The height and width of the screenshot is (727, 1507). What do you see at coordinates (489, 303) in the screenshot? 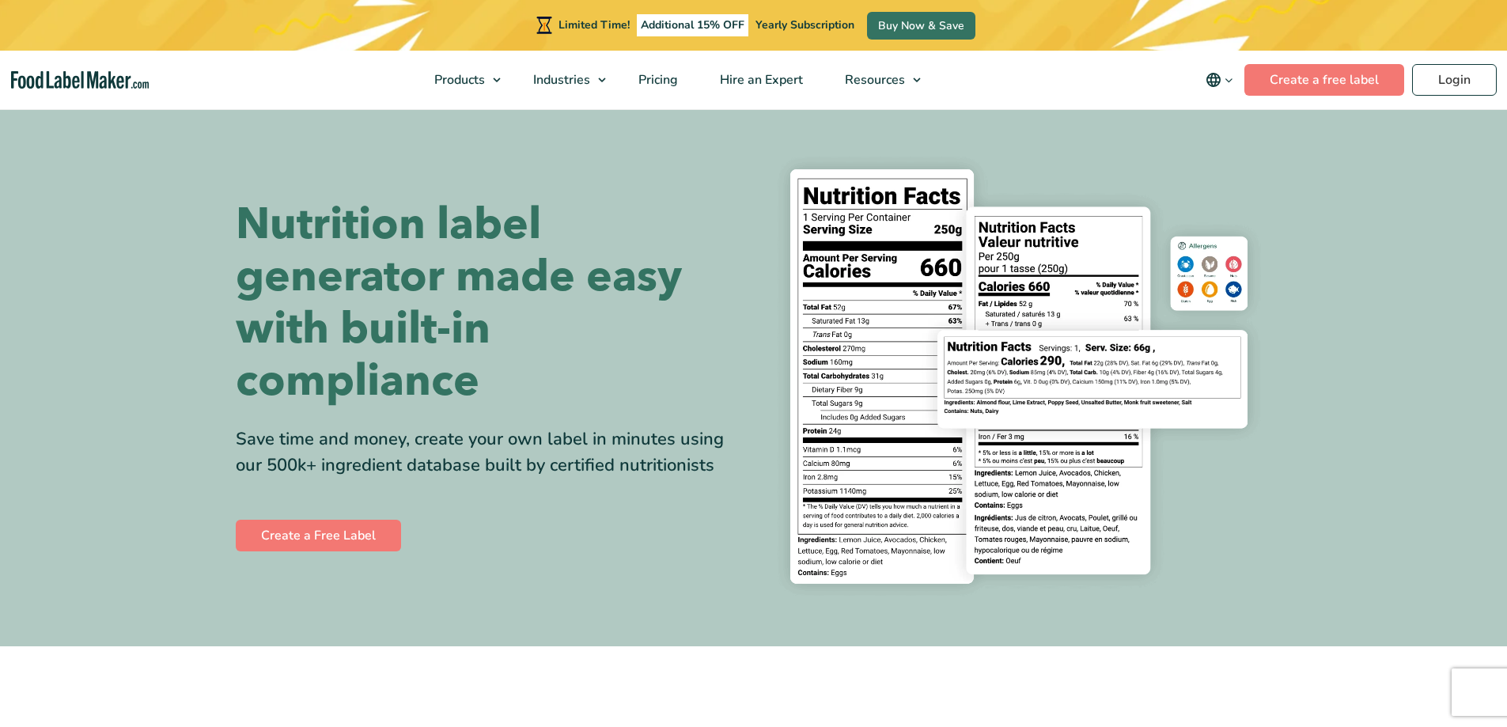
I see `h1: Nutrition label generator made easy with built-in compliance` at bounding box center [489, 303].